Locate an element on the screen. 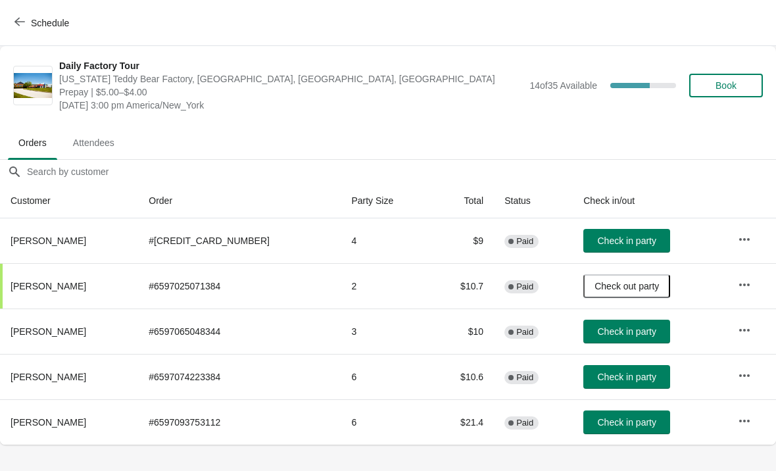 The image size is (776, 471). span: Attendees is located at coordinates (93, 143).